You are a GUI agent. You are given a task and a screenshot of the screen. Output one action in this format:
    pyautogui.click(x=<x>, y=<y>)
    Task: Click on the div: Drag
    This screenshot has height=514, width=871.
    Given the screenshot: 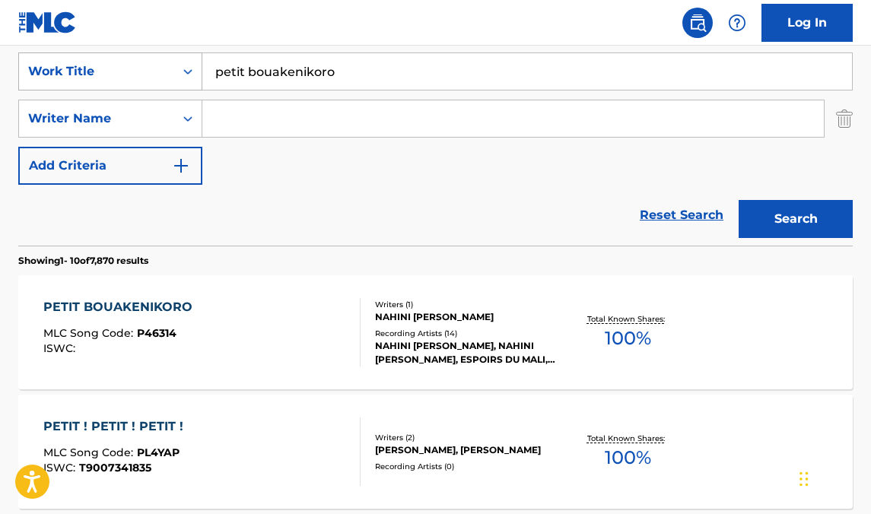 What is the action you would take?
    pyautogui.click(x=804, y=479)
    